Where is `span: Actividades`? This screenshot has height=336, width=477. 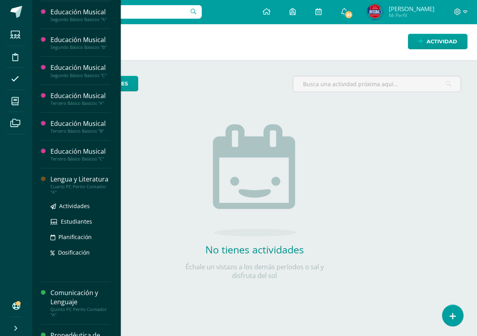
span: Actividades is located at coordinates (74, 206).